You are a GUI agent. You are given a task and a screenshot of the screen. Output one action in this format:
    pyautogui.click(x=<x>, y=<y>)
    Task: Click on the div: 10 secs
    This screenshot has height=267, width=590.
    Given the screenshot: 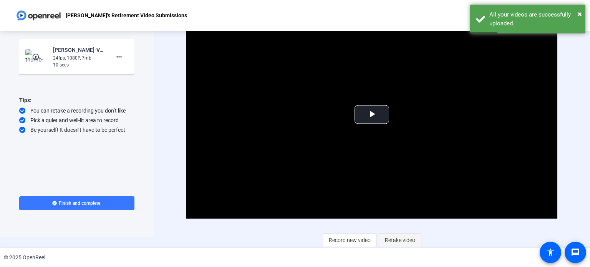 What is the action you would take?
    pyautogui.click(x=79, y=65)
    